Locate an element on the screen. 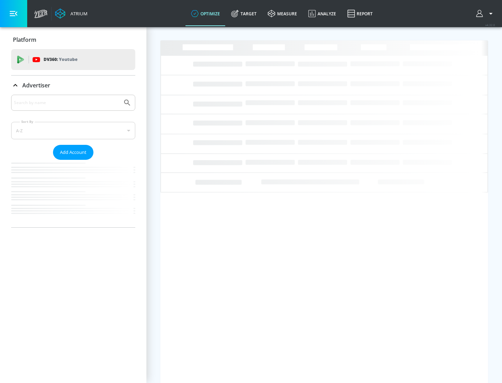 Image resolution: width=502 pixels, height=383 pixels. p: Platform is located at coordinates (24, 40).